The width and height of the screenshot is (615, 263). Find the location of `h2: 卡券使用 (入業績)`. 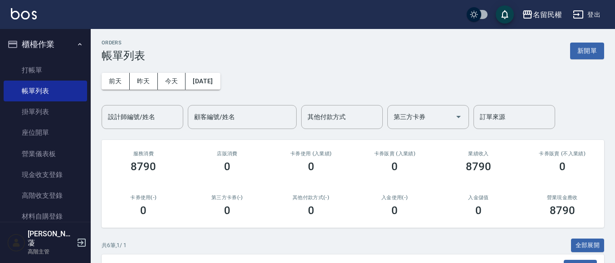

h2: 卡券使用 (入業績) is located at coordinates (311, 154).